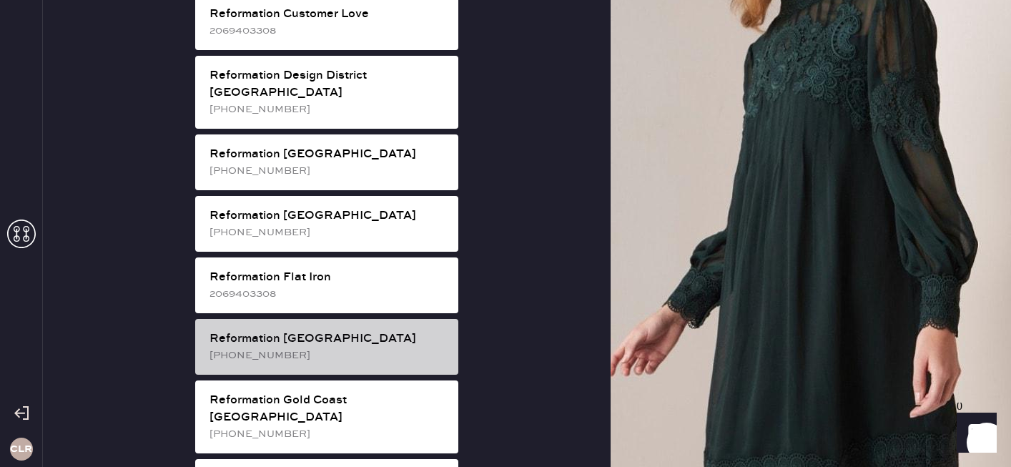 Image resolution: width=1011 pixels, height=467 pixels. What do you see at coordinates (328, 277) in the screenshot?
I see `div: Reformation Flat Iron` at bounding box center [328, 277].